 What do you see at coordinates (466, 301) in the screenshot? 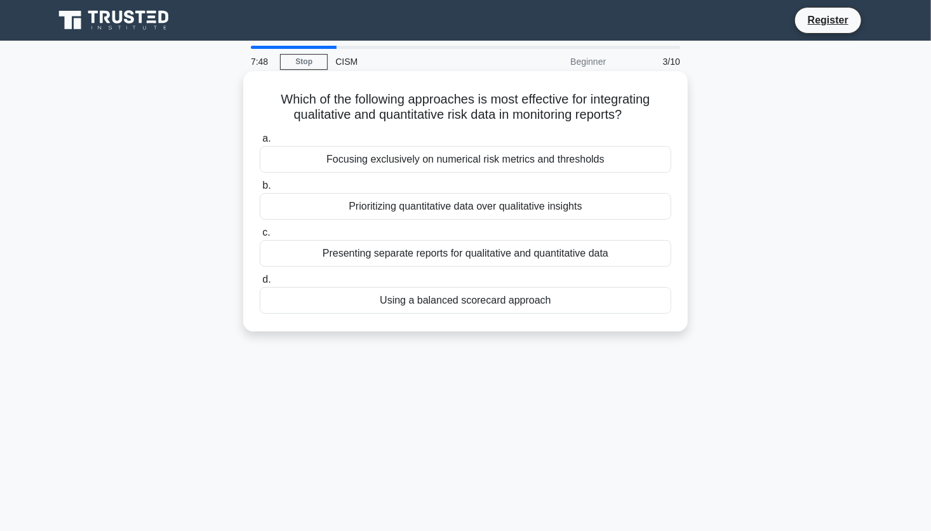
I see `div: Using a balanced scorecard approach` at bounding box center [466, 301].